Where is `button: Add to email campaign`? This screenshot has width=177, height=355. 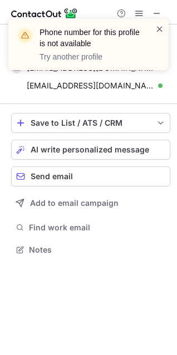
button: Add to email campaign is located at coordinates (91, 203).